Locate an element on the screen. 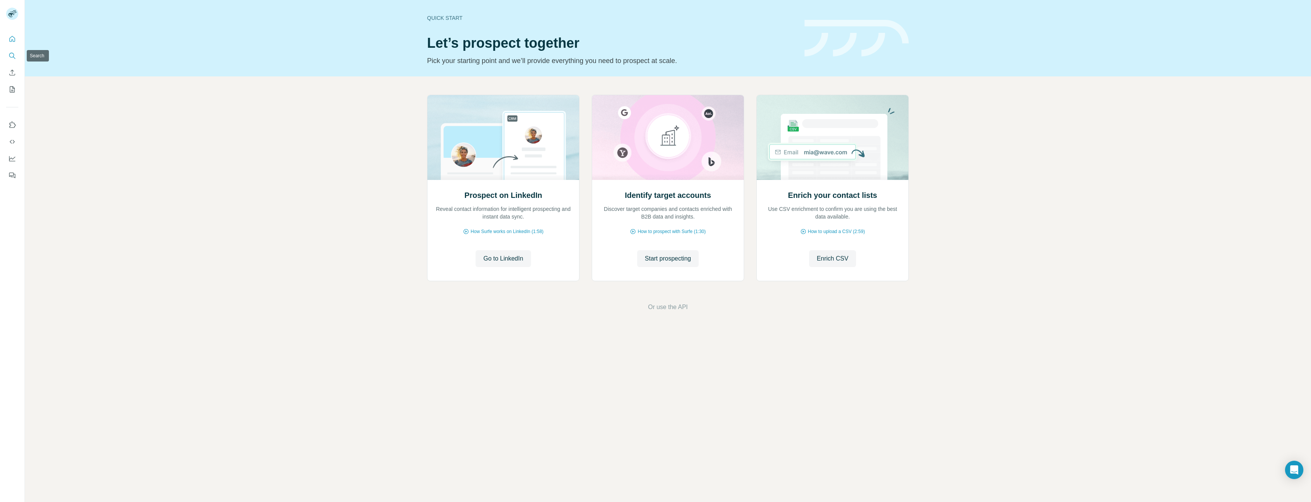 The width and height of the screenshot is (1311, 502). button: Or use the API is located at coordinates (668, 307).